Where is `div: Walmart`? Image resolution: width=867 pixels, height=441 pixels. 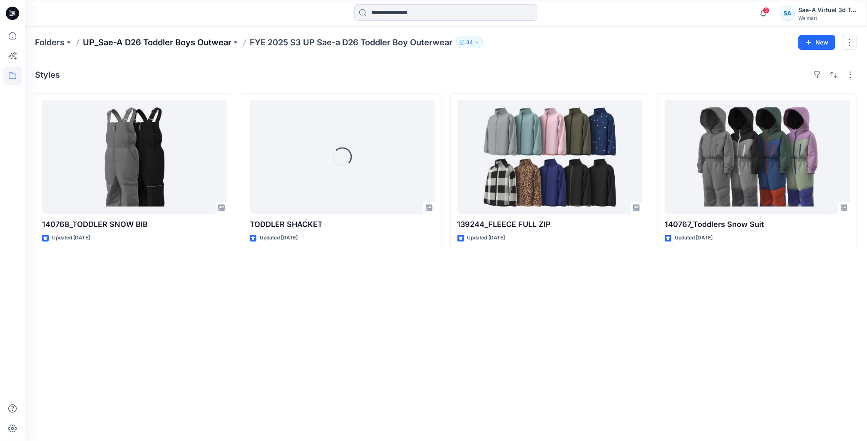
div: Walmart is located at coordinates (827, 18).